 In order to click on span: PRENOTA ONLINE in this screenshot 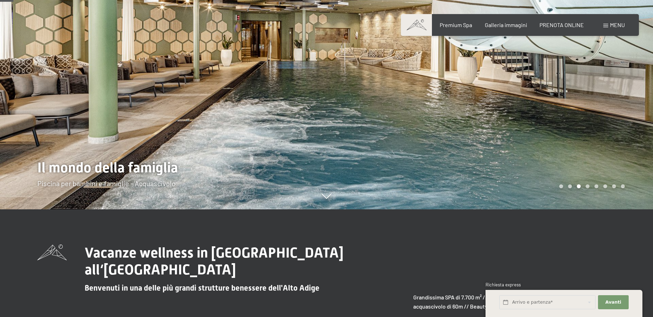, I will do `click(561, 25)`.